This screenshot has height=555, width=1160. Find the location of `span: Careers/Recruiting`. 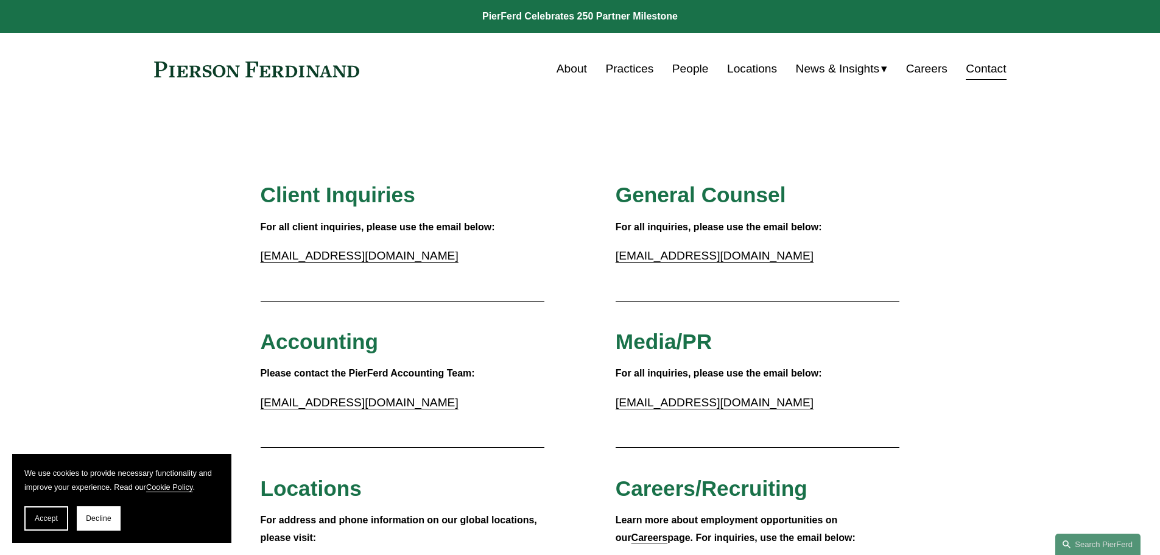

span: Careers/Recruiting is located at coordinates (711, 488).